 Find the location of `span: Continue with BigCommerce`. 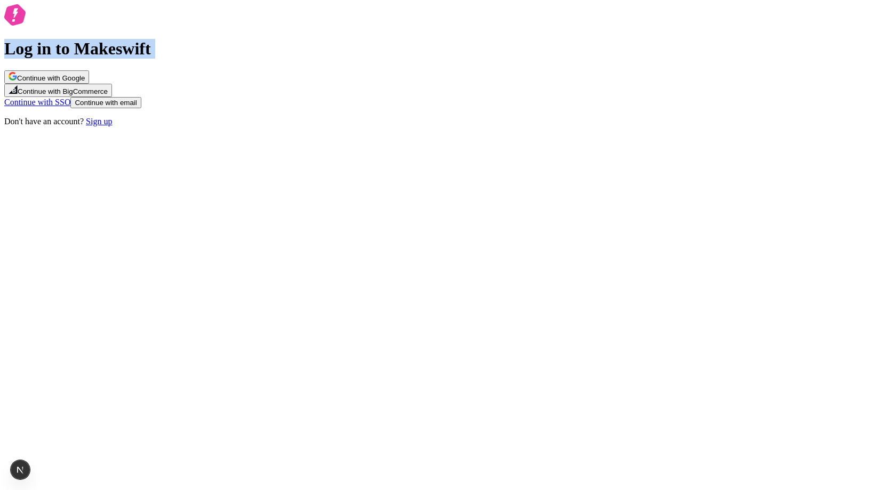

span: Continue with BigCommerce is located at coordinates (62, 91).